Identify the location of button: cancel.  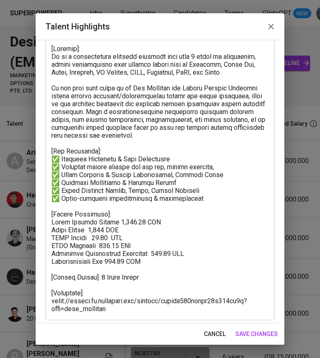
(215, 334).